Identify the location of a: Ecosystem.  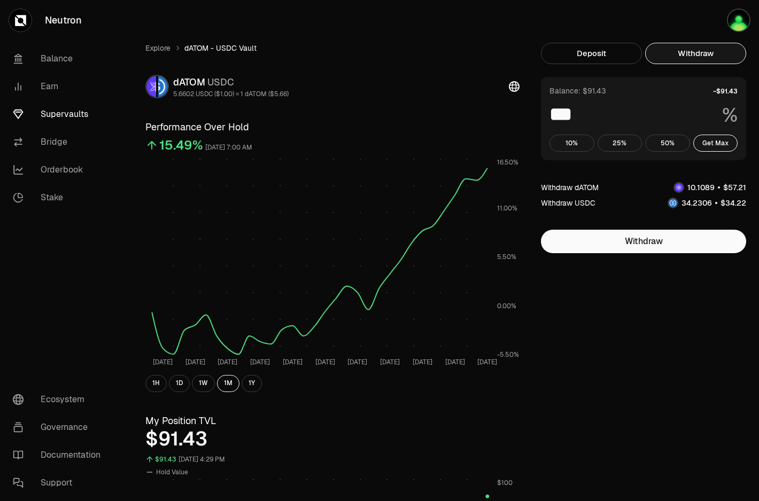
(60, 400).